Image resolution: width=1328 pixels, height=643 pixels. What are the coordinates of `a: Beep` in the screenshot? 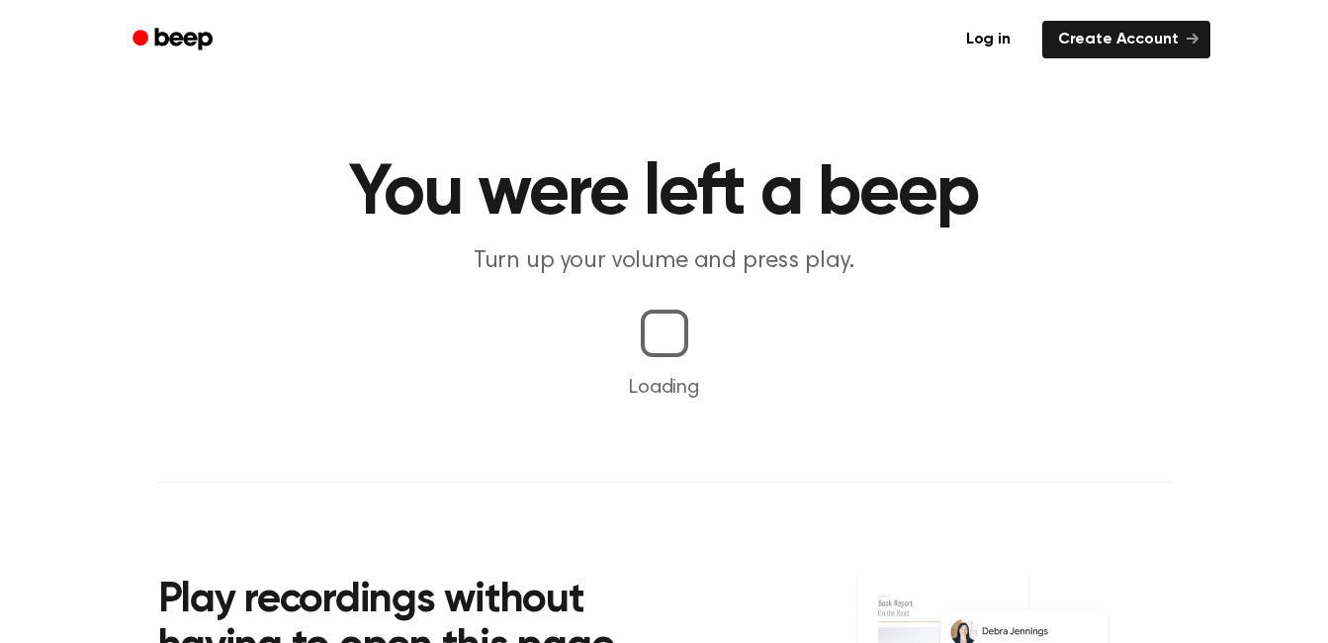 It's located at (174, 40).